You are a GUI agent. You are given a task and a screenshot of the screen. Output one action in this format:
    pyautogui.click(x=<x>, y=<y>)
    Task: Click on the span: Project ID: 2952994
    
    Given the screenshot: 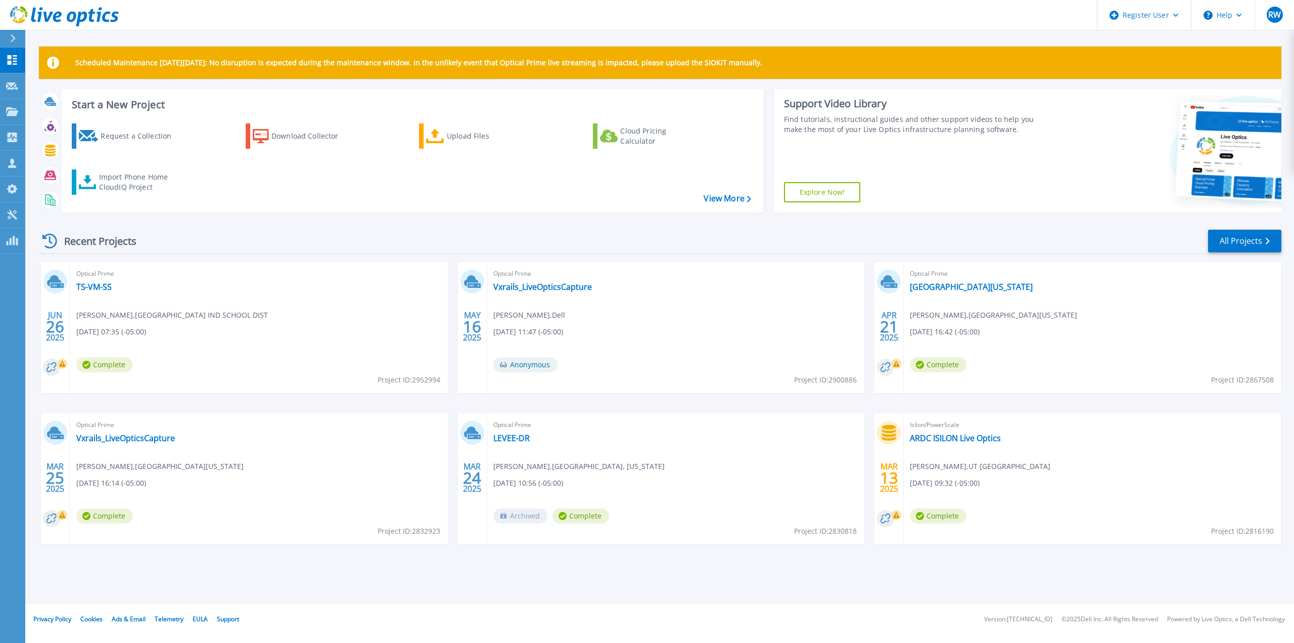 What is the action you would take?
    pyautogui.click(x=409, y=380)
    